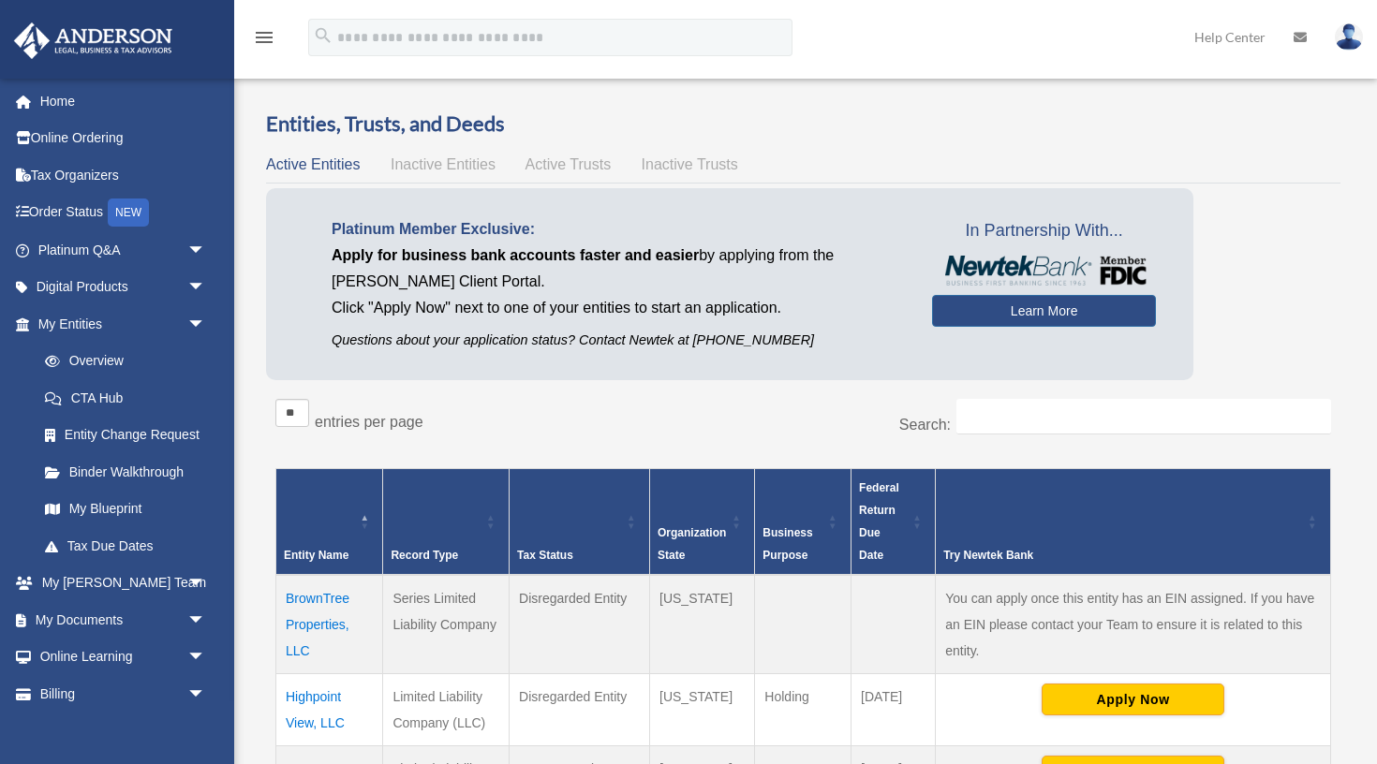 The width and height of the screenshot is (1377, 764). I want to click on span: Business Purpose, so click(787, 544).